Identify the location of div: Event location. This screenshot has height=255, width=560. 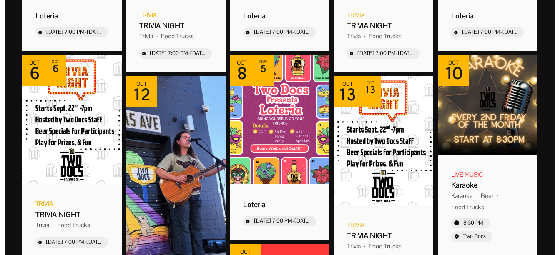
(475, 237).